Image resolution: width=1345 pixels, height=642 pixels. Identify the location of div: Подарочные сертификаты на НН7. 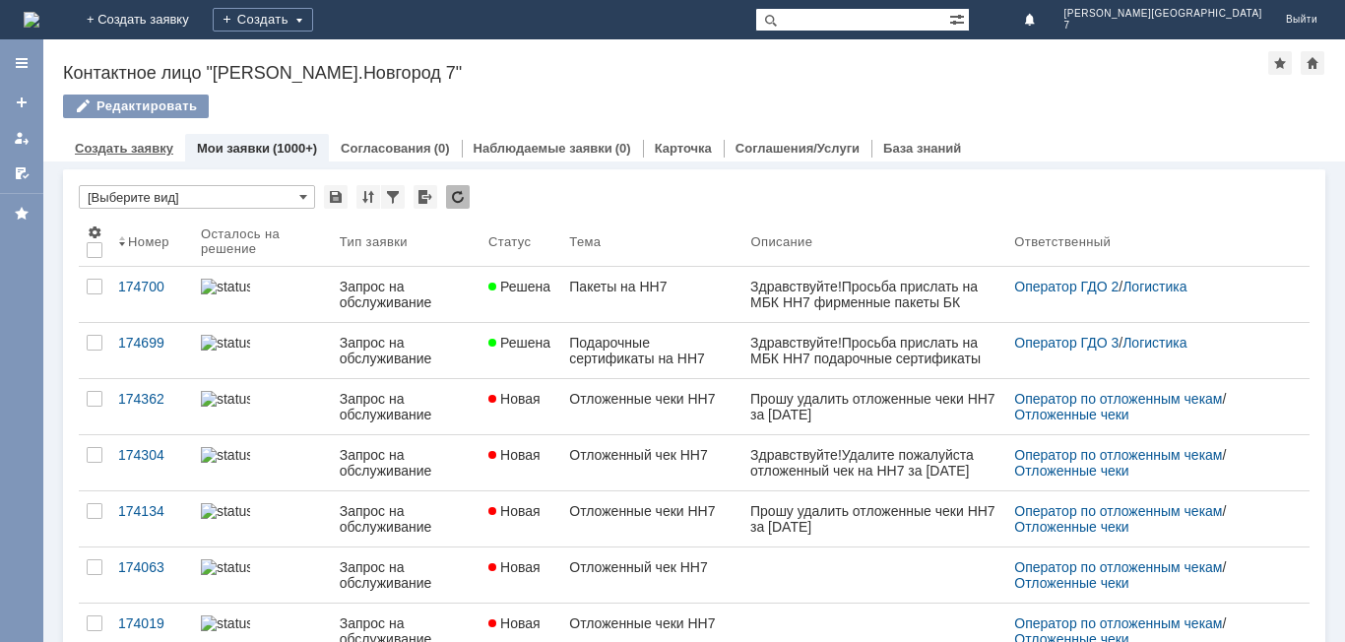
(652, 350).